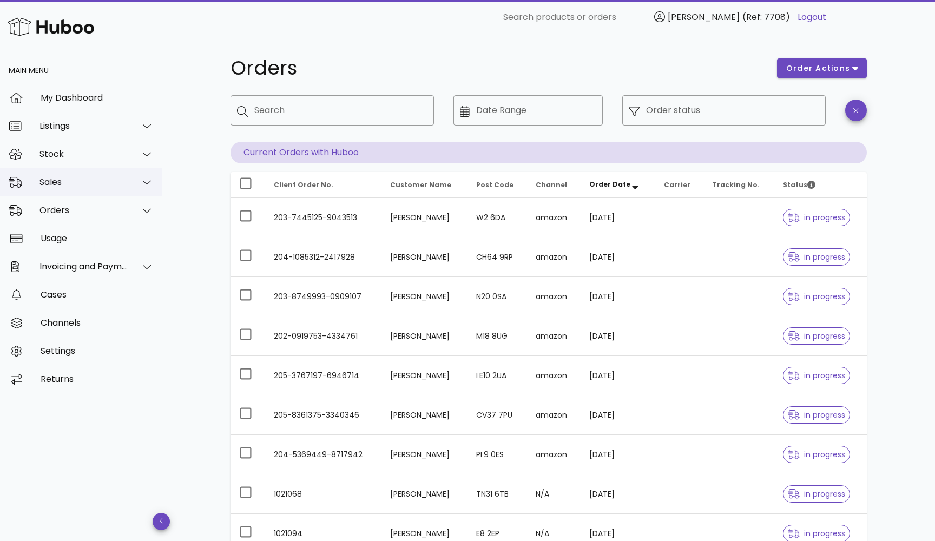  Describe the element at coordinates (548, 153) in the screenshot. I see `p: Current Orders with Huboo` at that location.